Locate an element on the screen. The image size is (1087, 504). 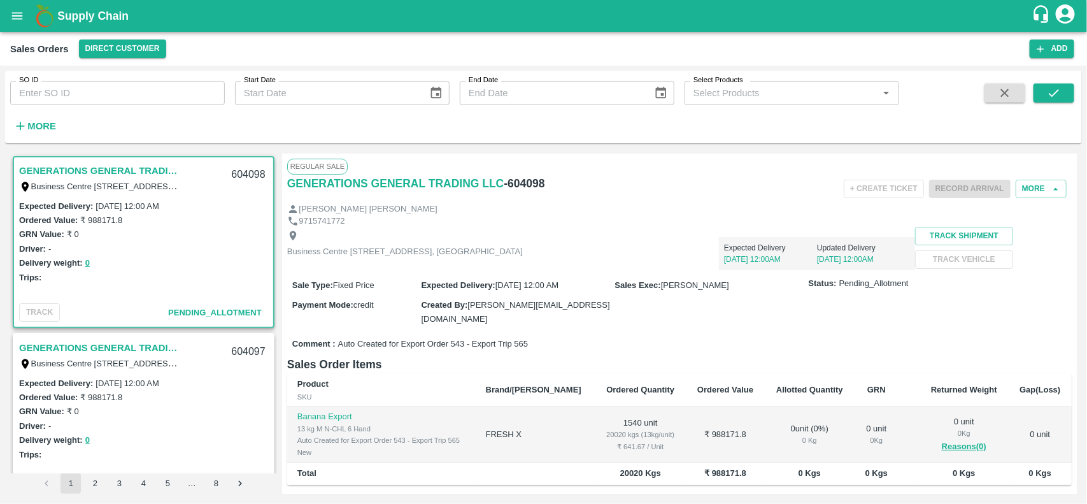
button: Go to next page is located at coordinates (240, 483).